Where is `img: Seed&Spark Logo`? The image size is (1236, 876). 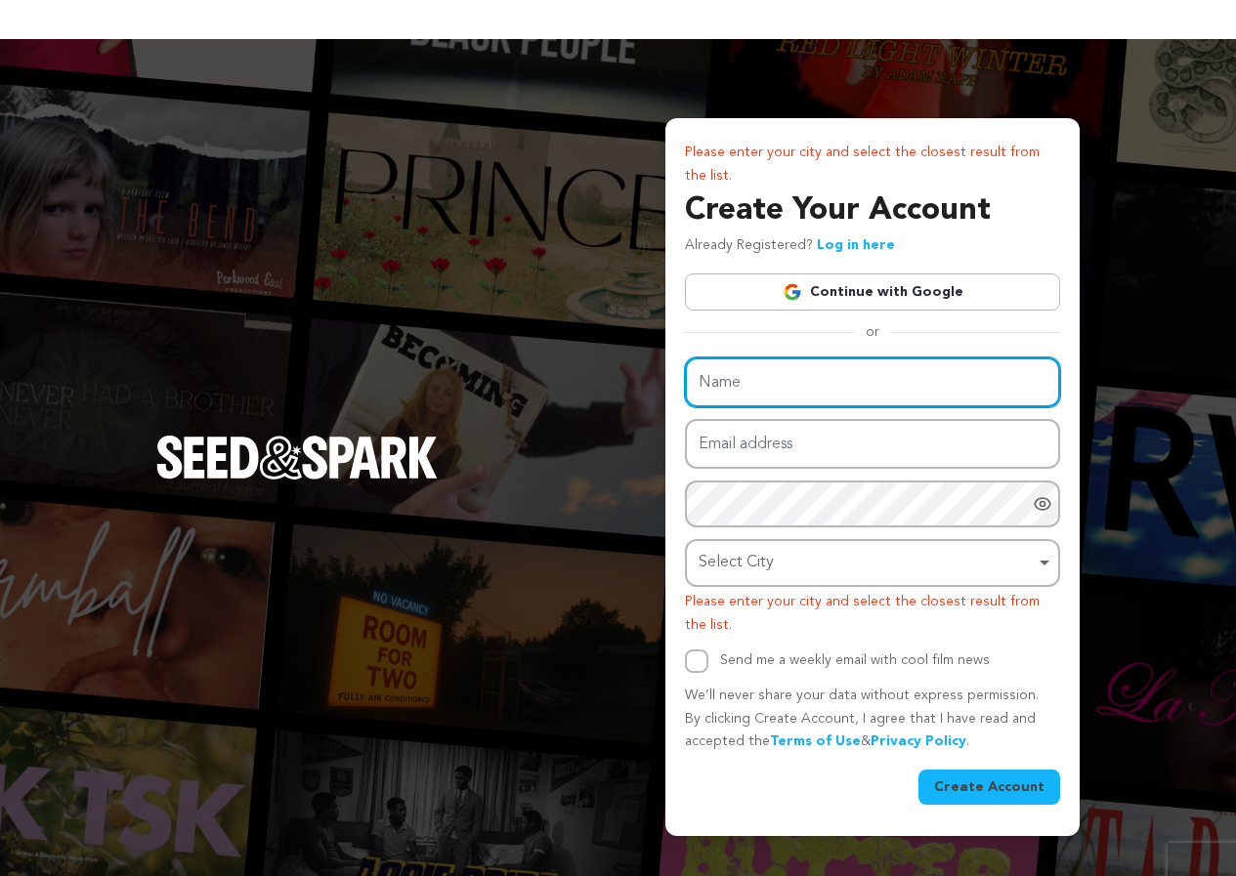 img: Seed&Spark Logo is located at coordinates (297, 457).